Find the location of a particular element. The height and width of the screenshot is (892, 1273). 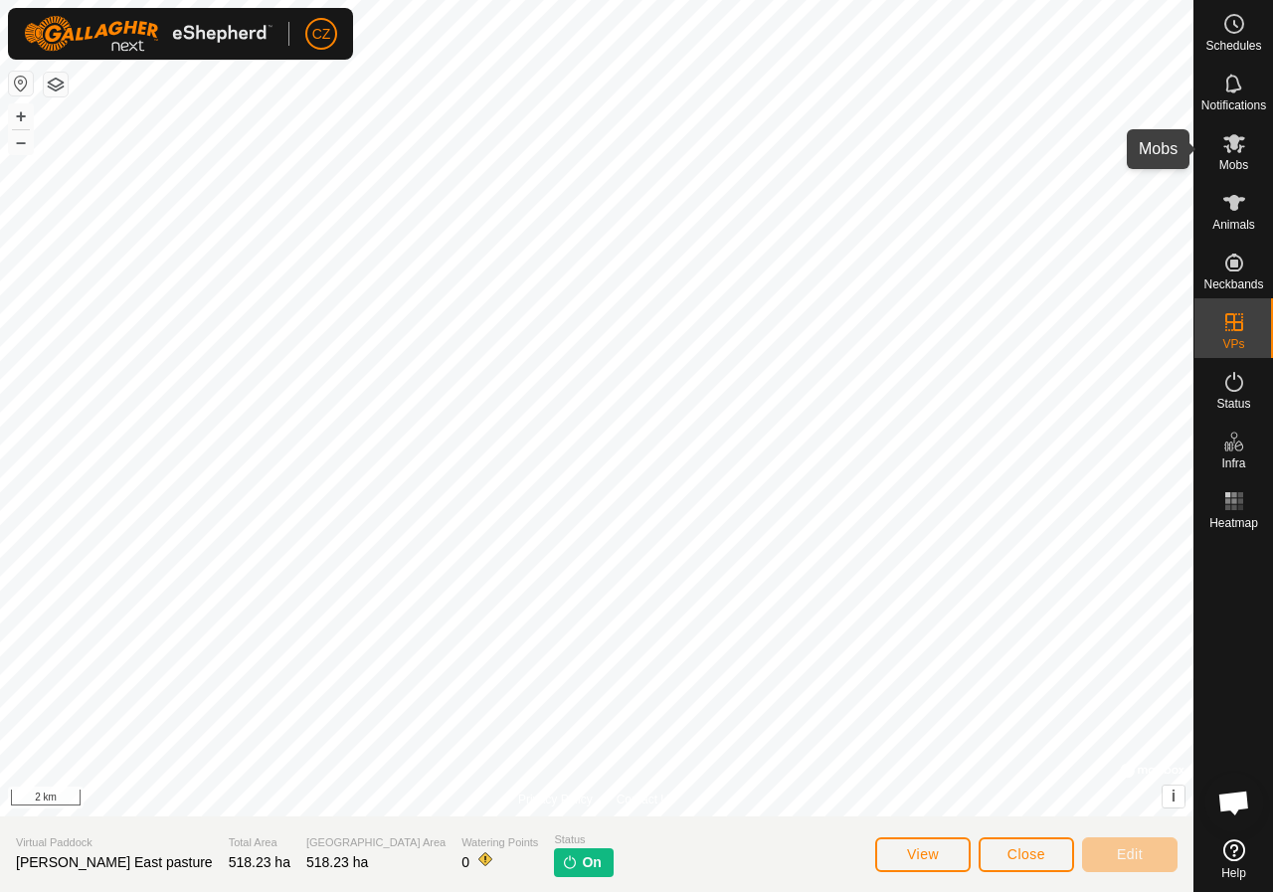

span: Heatmap is located at coordinates (1234, 523).